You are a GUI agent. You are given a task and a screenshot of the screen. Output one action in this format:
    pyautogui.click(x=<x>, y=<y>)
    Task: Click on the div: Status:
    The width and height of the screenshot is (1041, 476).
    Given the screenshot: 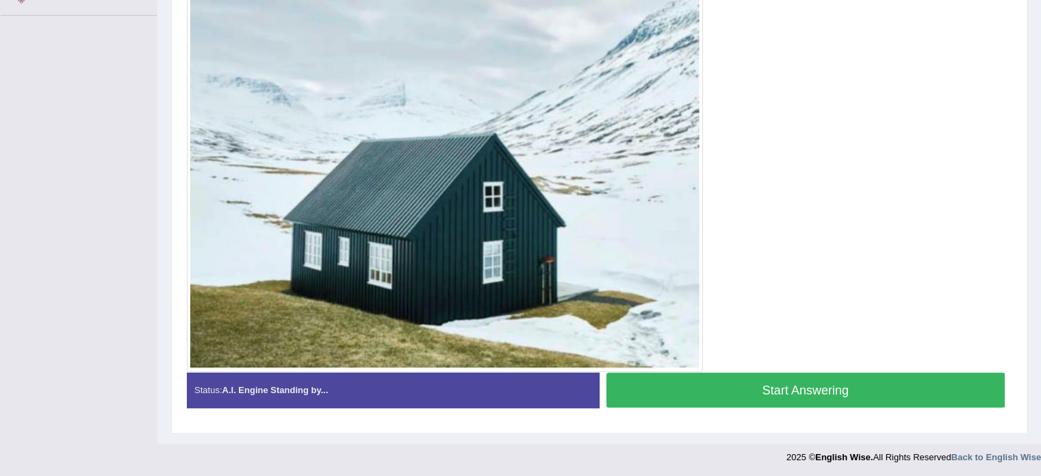 What is the action you would take?
    pyautogui.click(x=393, y=389)
    